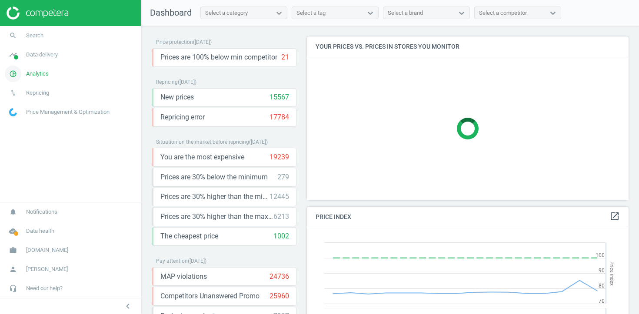  What do you see at coordinates (467, 46) in the screenshot?
I see `h4: Your prices vs. prices in stores you monitor` at bounding box center [467, 46].